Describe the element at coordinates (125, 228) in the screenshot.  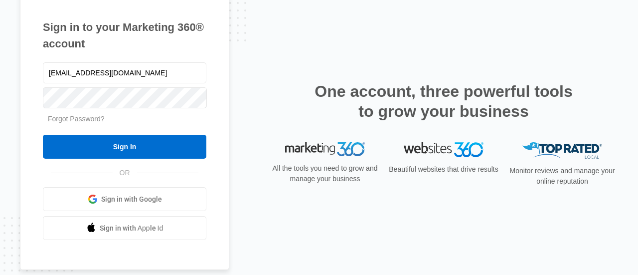
I see `a: Sign in with Apple Id` at that location.